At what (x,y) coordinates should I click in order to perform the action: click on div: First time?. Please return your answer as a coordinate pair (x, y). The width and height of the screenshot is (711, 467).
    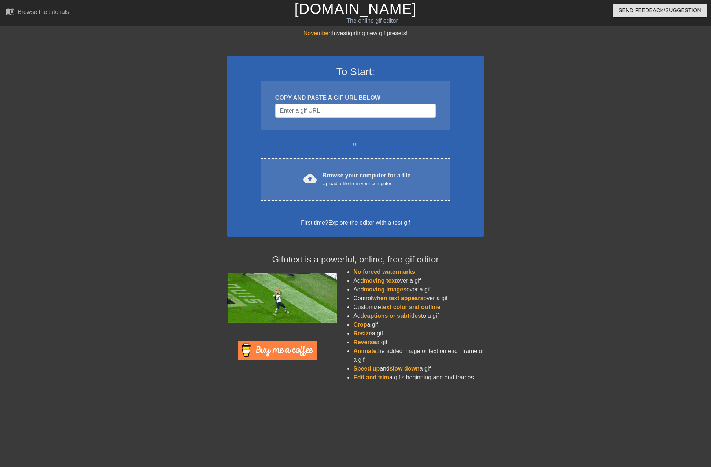
    Looking at the image, I should click on (355, 223).